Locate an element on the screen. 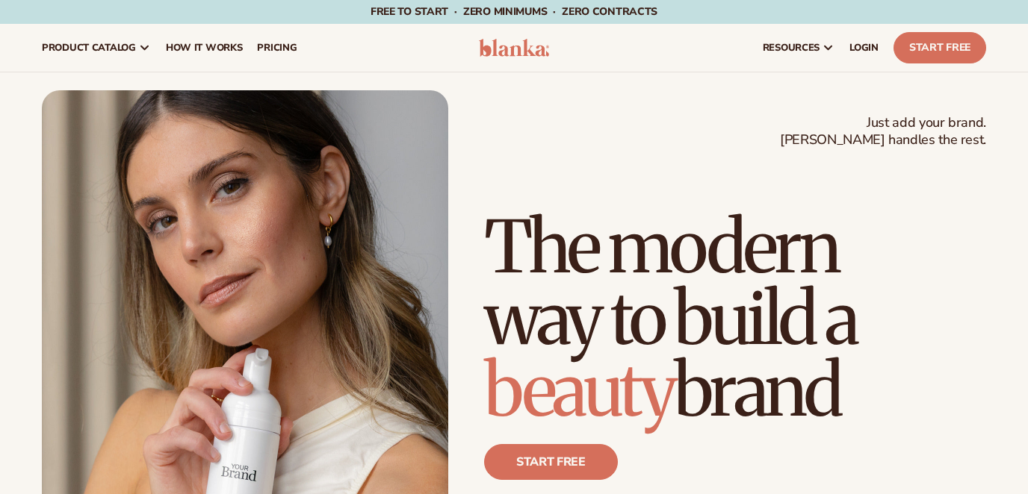 This screenshot has height=494, width=1028. a: Start Free is located at coordinates (939, 48).